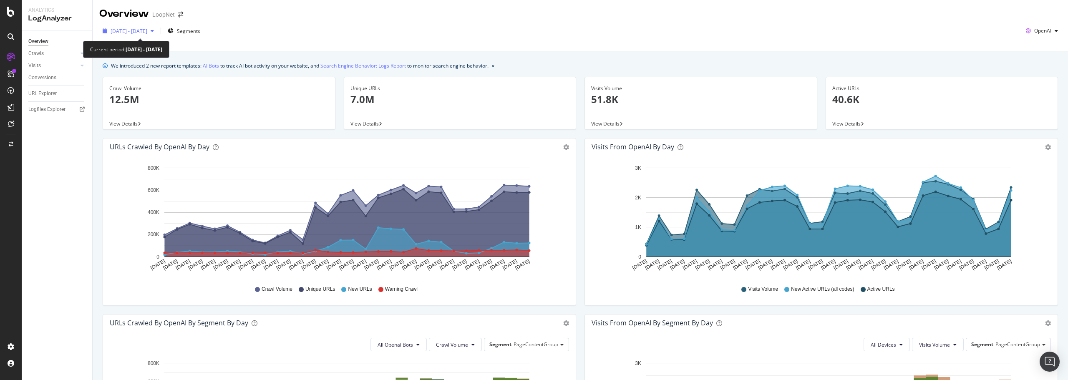 The image size is (1068, 380). I want to click on text: 0, so click(640, 257).